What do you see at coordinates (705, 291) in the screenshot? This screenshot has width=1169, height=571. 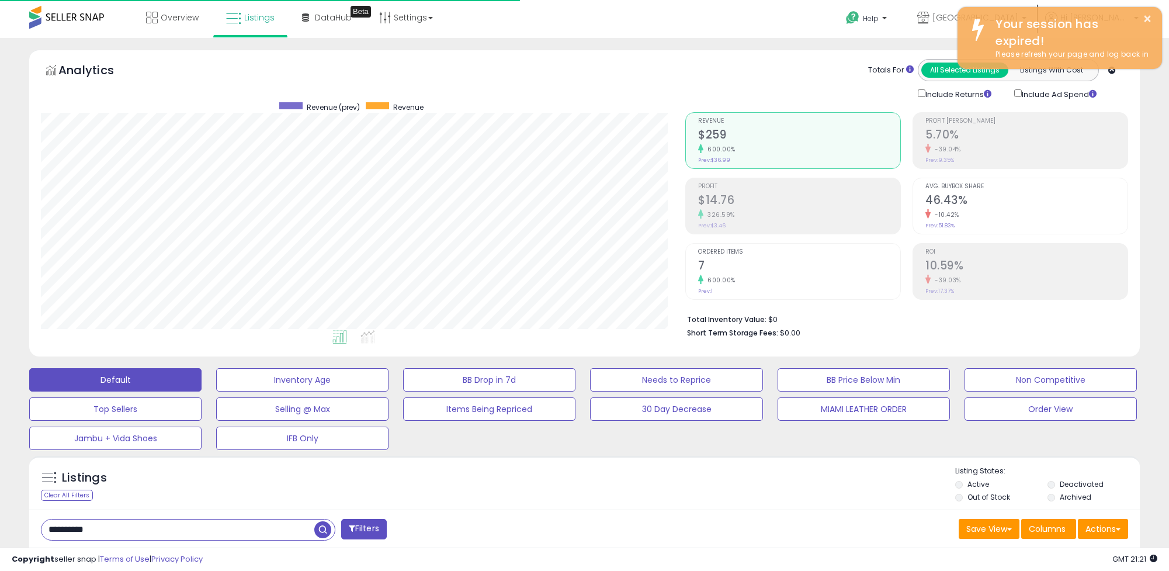 I see `small: Prev: 1` at bounding box center [705, 291].